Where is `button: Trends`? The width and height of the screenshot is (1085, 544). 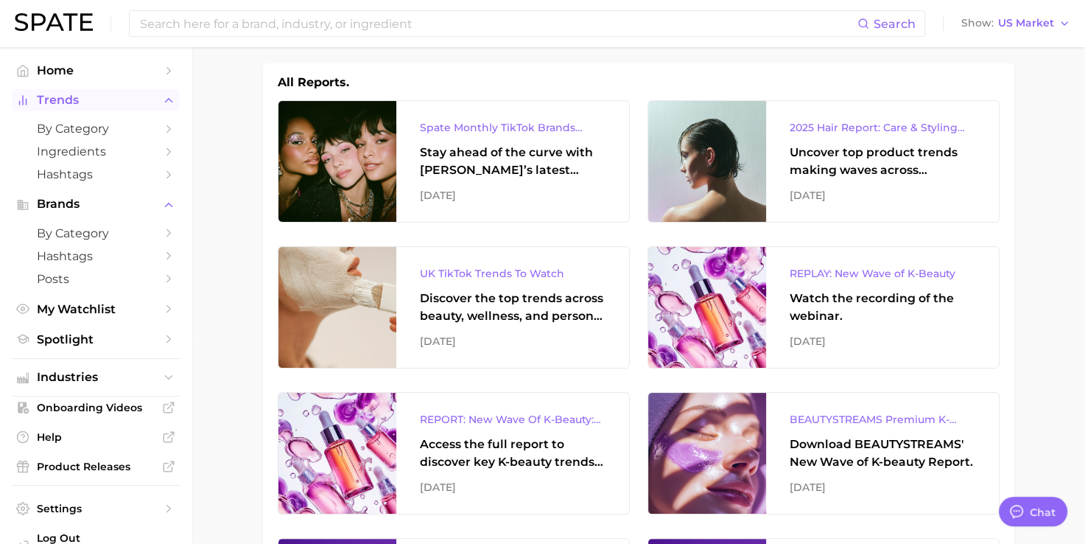 button: Trends is located at coordinates (96, 100).